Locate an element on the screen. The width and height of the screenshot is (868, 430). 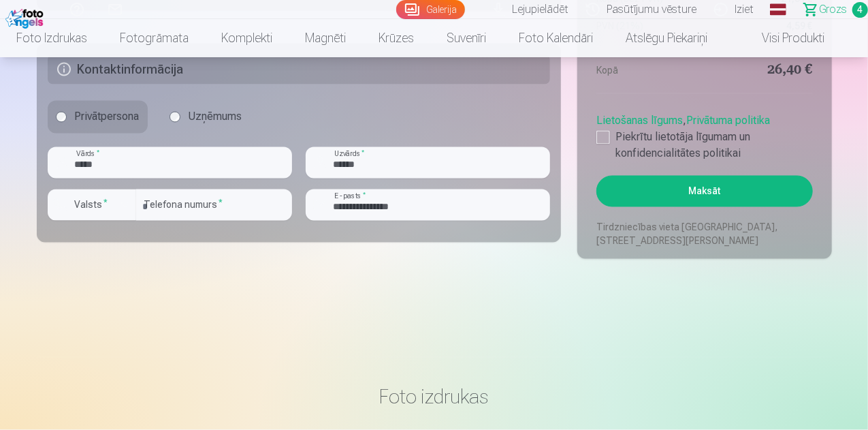
dt: Kopā is located at coordinates (647, 70).